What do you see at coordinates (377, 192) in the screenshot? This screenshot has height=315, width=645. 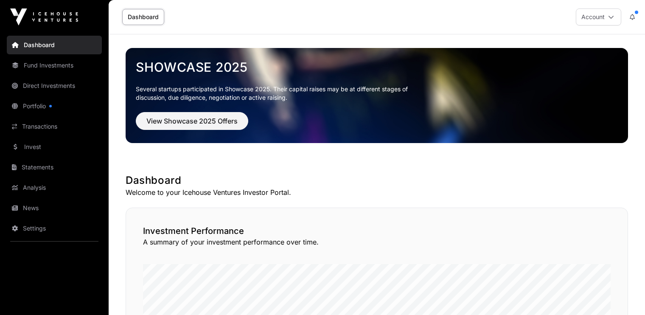 I see `p: Welcome to your Icehouse Ventures Investor Portal.` at bounding box center [377, 192].